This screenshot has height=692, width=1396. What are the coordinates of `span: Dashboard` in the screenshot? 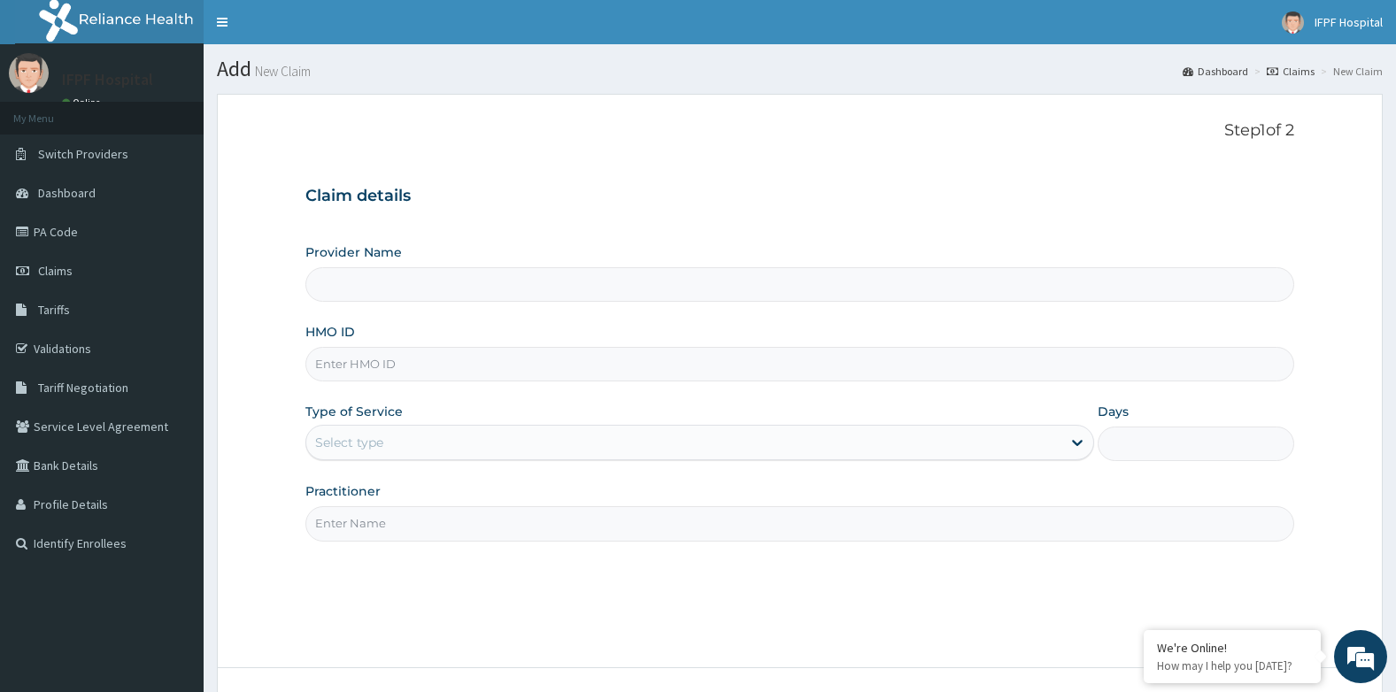 It's located at (66, 193).